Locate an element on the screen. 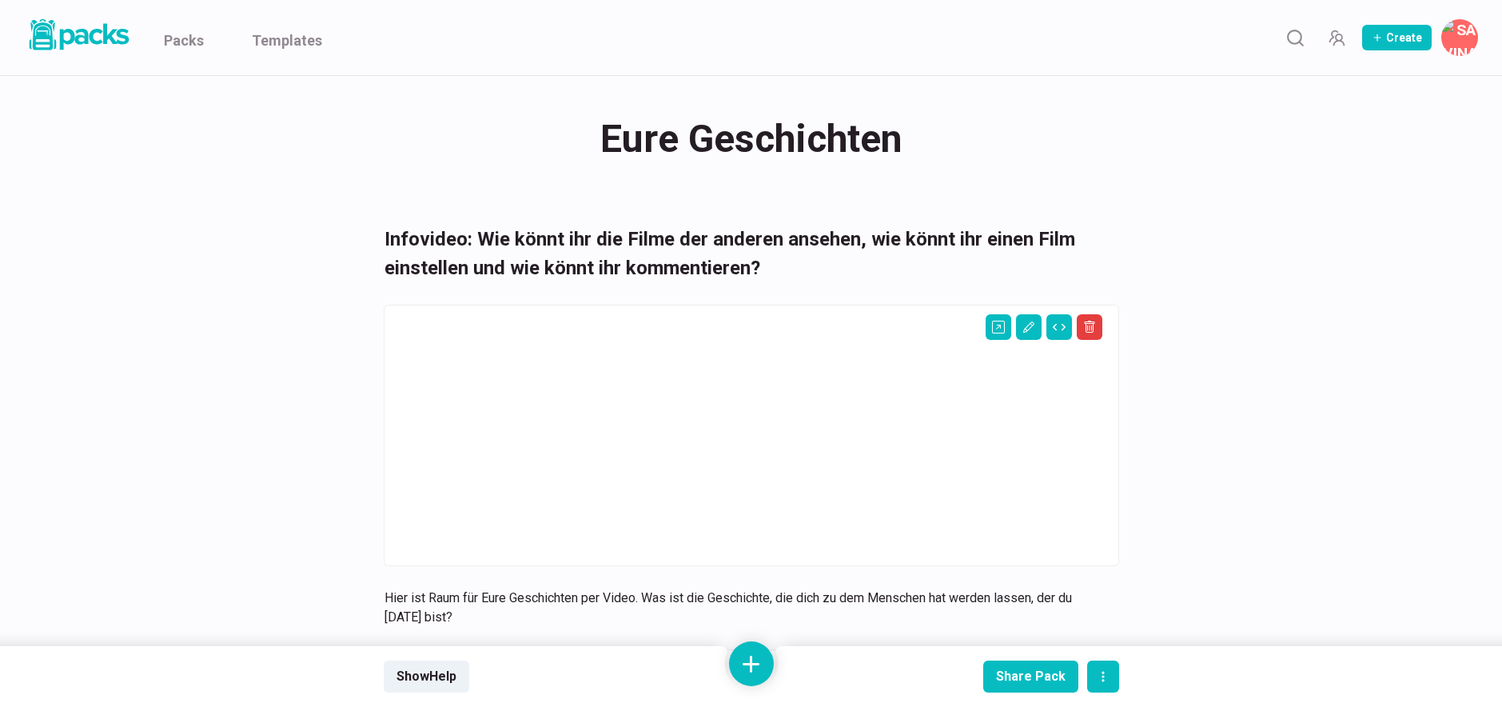  button: actions is located at coordinates (1103, 676).